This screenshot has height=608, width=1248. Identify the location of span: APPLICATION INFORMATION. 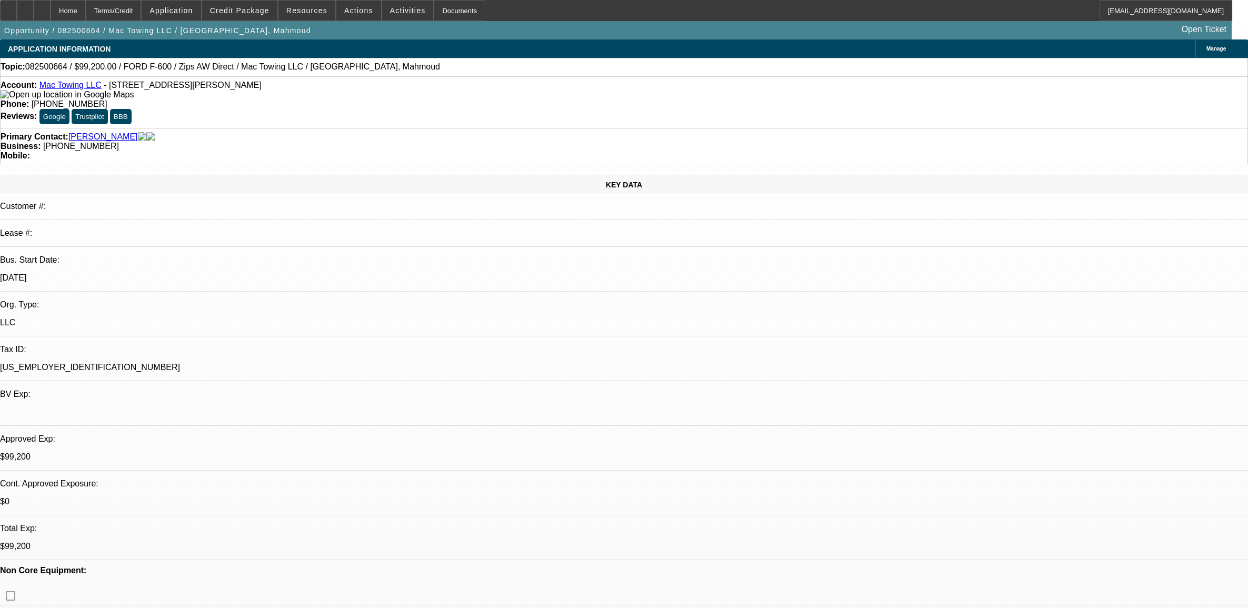
(59, 49).